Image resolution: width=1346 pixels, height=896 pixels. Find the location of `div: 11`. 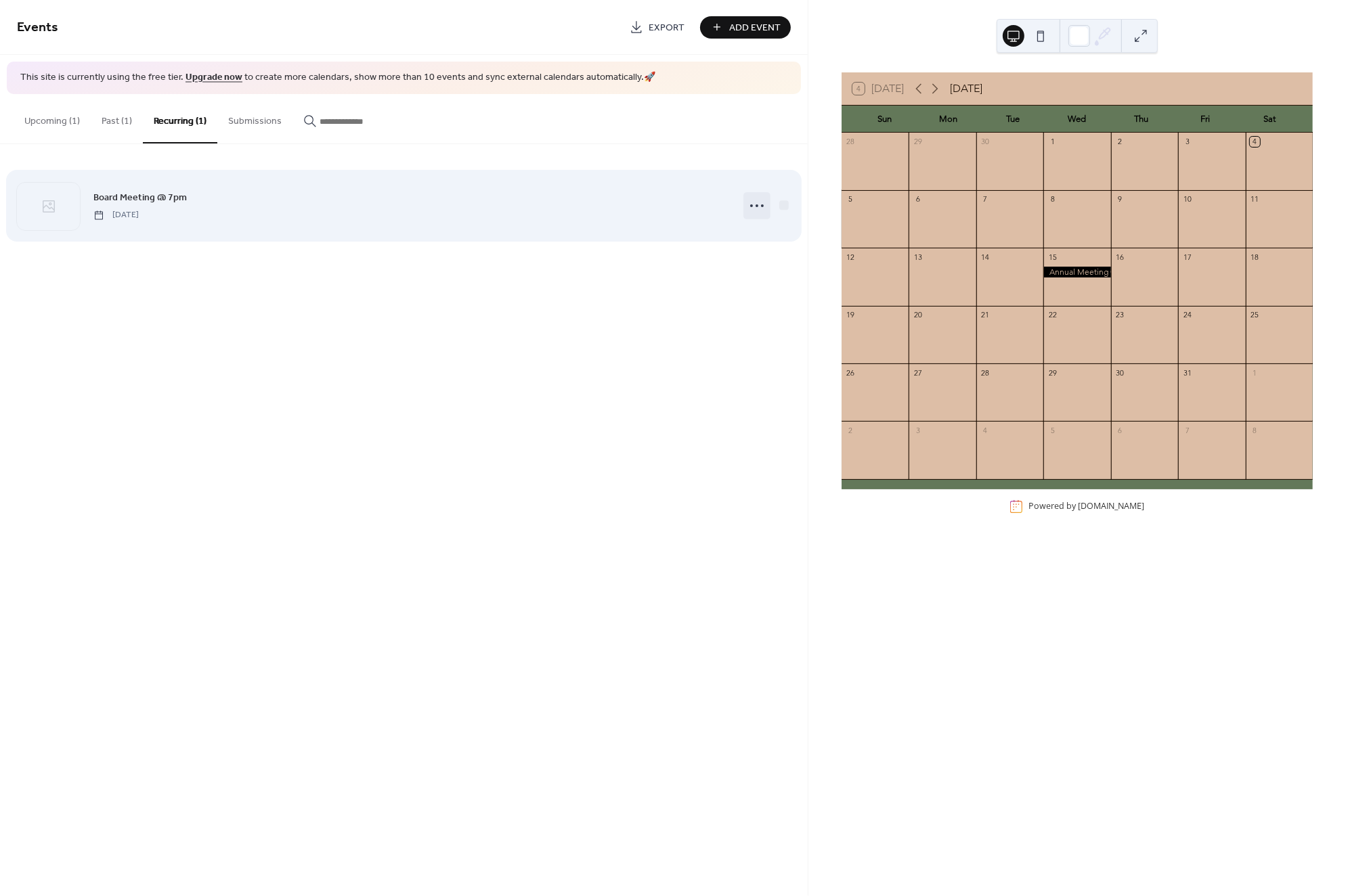

div: 11 is located at coordinates (1254, 199).